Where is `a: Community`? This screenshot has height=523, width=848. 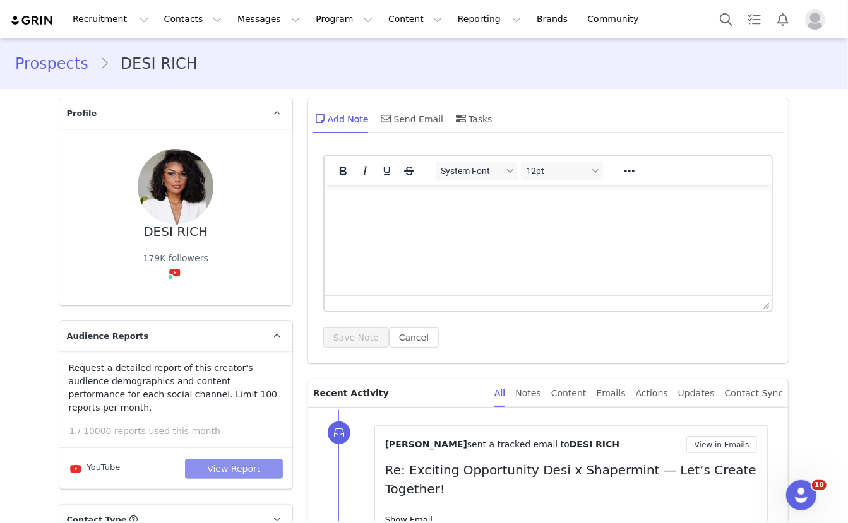
a: Community is located at coordinates (616, 19).